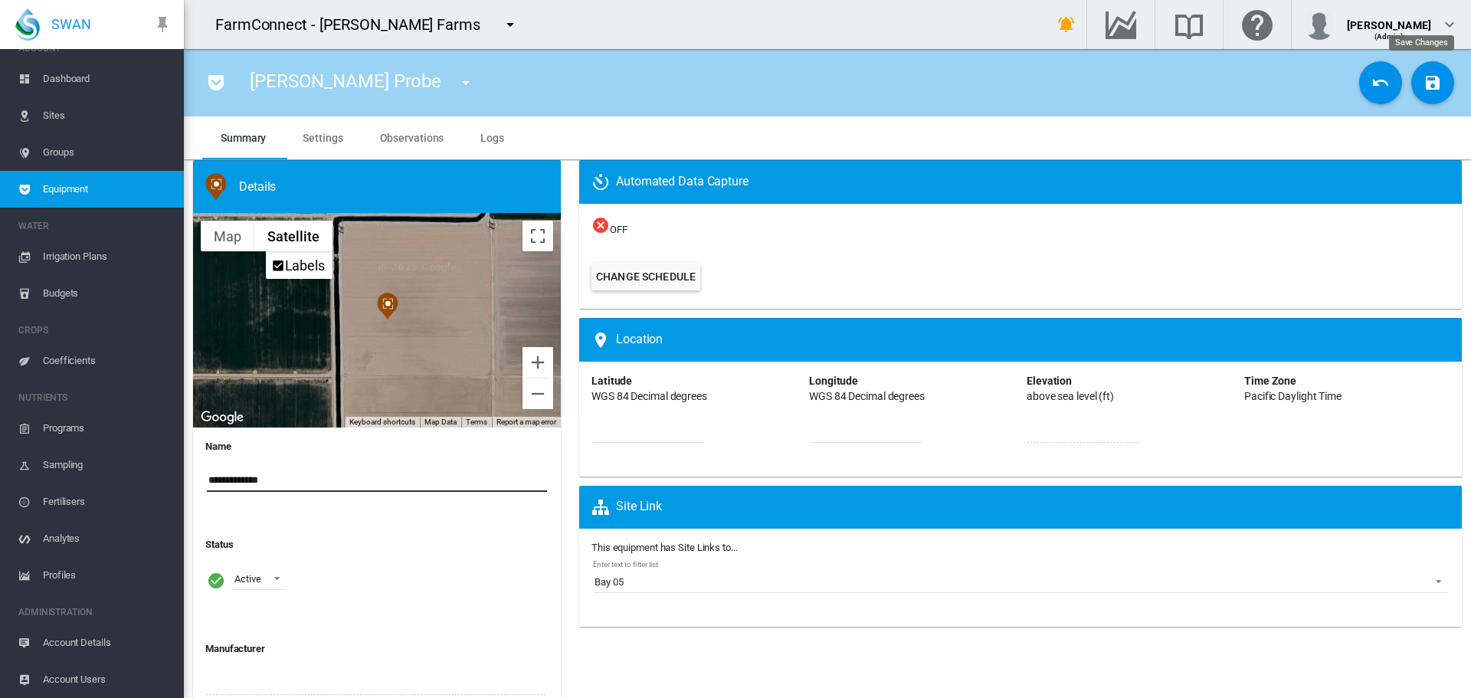  Describe the element at coordinates (1021, 548) in the screenshot. I see `label: This equipment has Site Links to...` at that location.